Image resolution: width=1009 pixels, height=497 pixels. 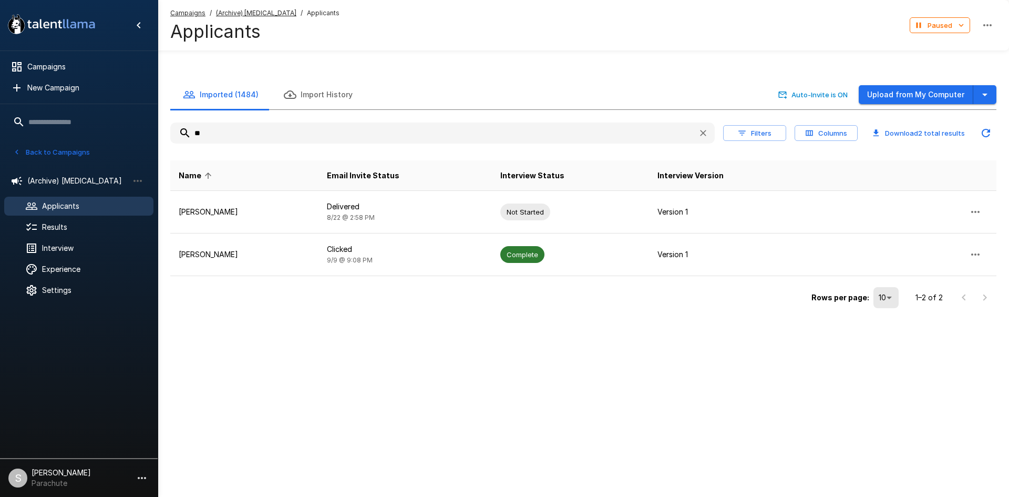 I want to click on span: 9/9 @ 9:08 PM, so click(x=349, y=260).